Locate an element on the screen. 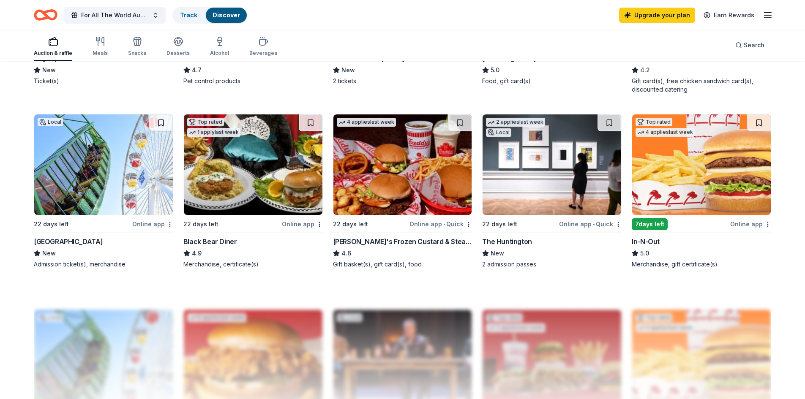  div: 2 tickets is located at coordinates (403, 81).